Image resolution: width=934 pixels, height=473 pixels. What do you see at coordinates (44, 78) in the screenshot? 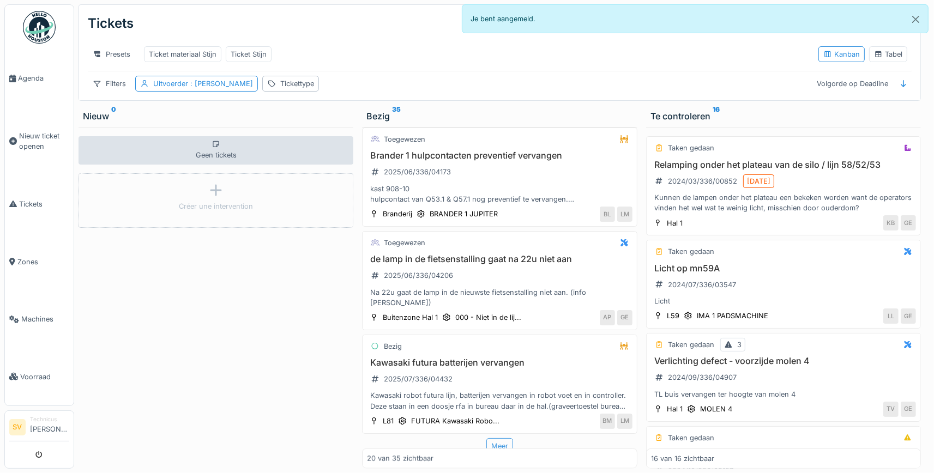
I see `span: Agenda` at bounding box center [44, 78].